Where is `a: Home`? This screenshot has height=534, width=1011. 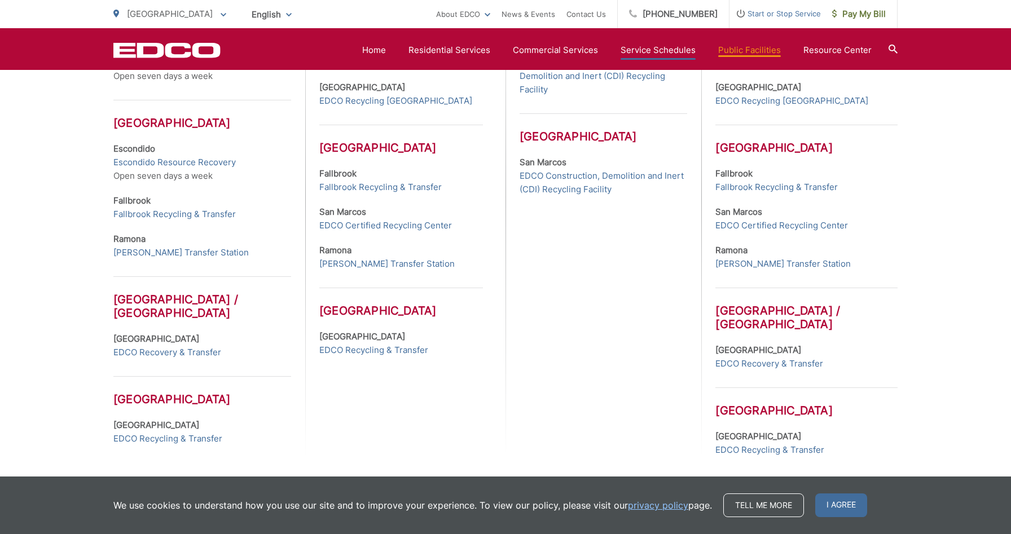
a: Home is located at coordinates (374, 50).